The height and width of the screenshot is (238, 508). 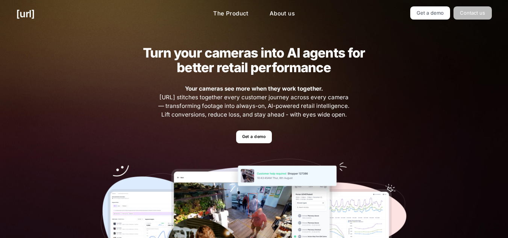 What do you see at coordinates (254, 60) in the screenshot?
I see `h2: Turn your cameras into AI agents for better retail performance` at bounding box center [254, 60].